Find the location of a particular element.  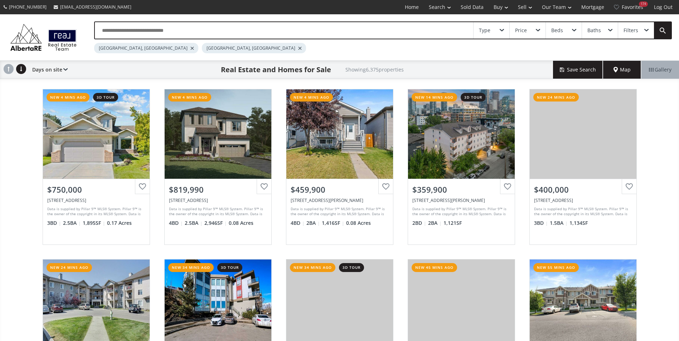

div: Filters is located at coordinates (631, 30).